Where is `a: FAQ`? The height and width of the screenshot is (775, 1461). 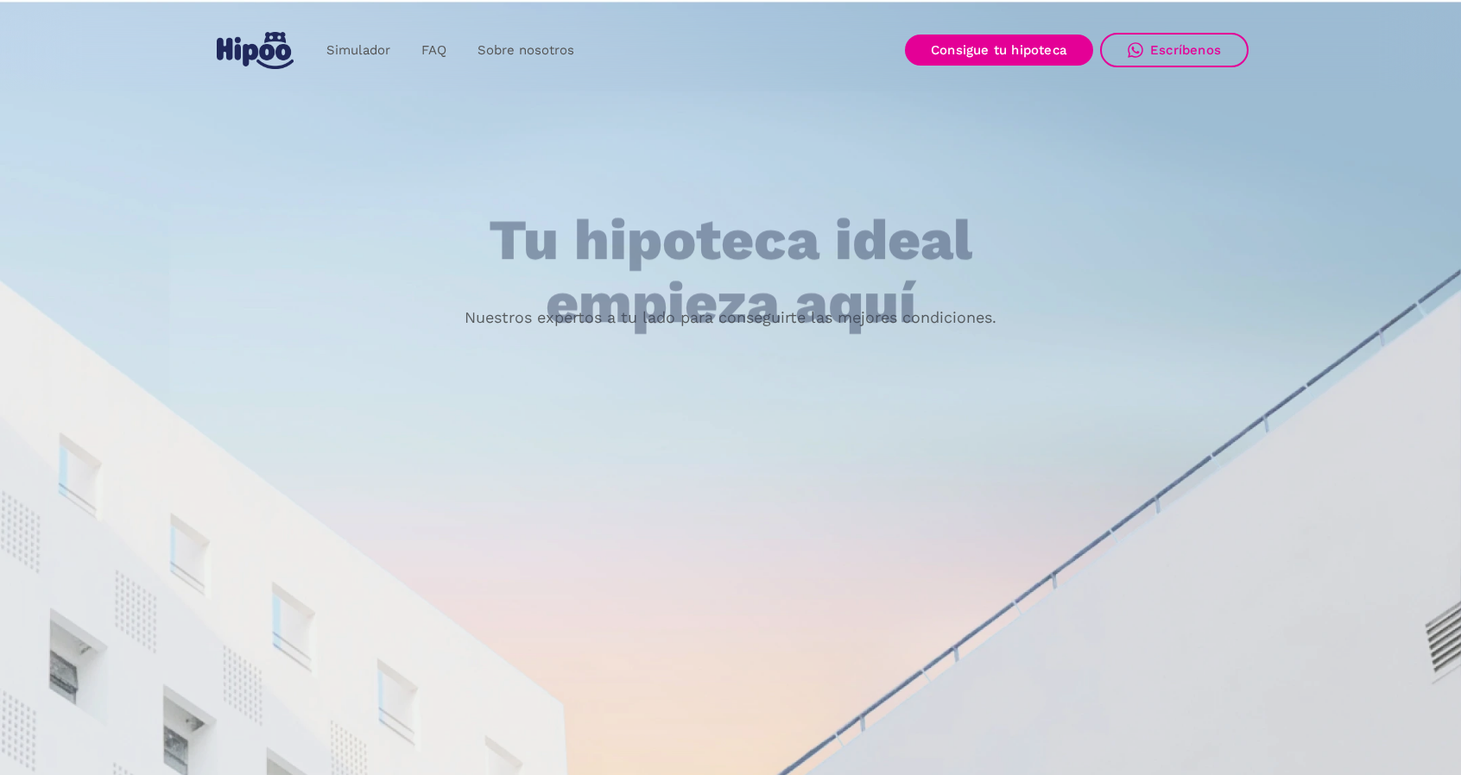
a: FAQ is located at coordinates (433, 50).